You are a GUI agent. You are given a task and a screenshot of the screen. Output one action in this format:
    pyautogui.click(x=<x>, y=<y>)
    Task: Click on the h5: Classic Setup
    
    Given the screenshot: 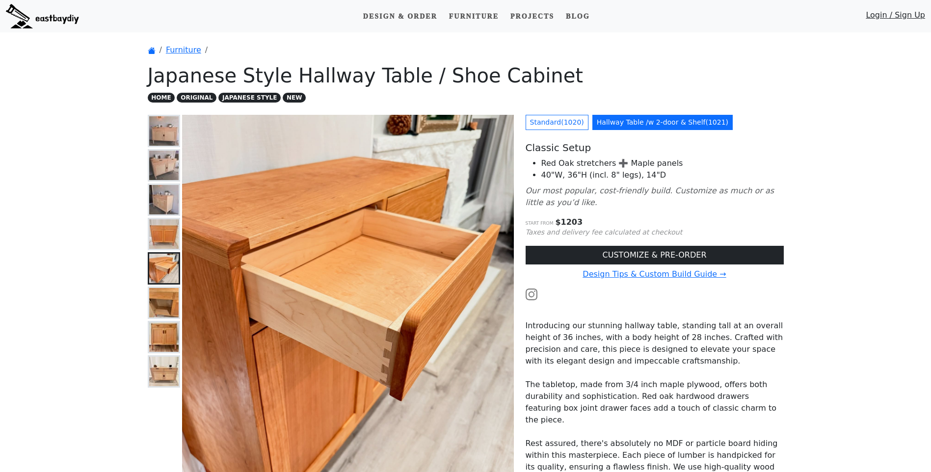 What is the action you would take?
    pyautogui.click(x=655, y=148)
    